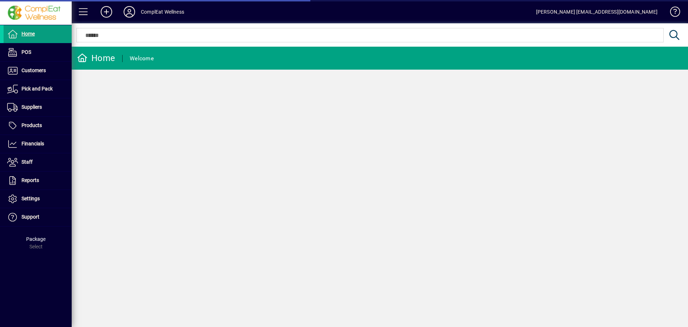 Image resolution: width=688 pixels, height=327 pixels. Describe the element at coordinates (38, 71) in the screenshot. I see `a: Customers` at that location.